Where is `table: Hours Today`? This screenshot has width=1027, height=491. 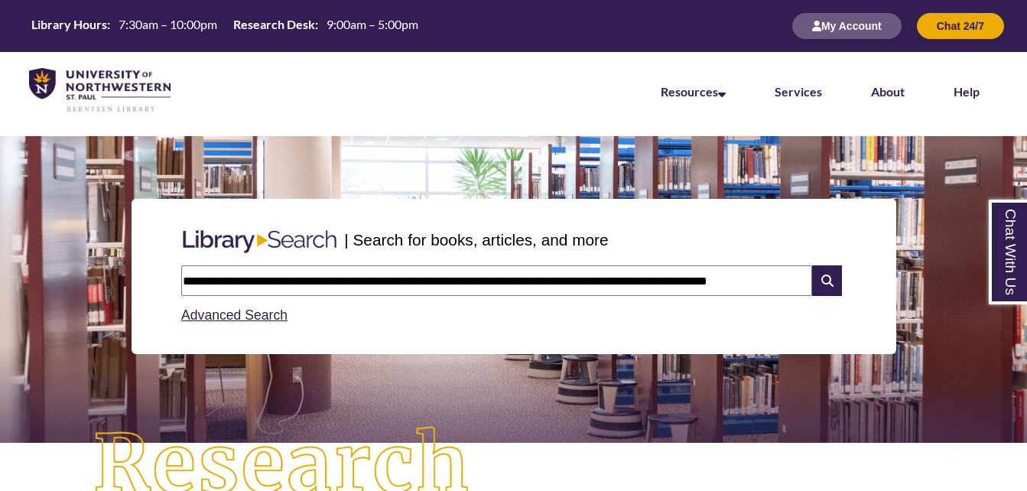 table: Hours Today is located at coordinates (225, 25).